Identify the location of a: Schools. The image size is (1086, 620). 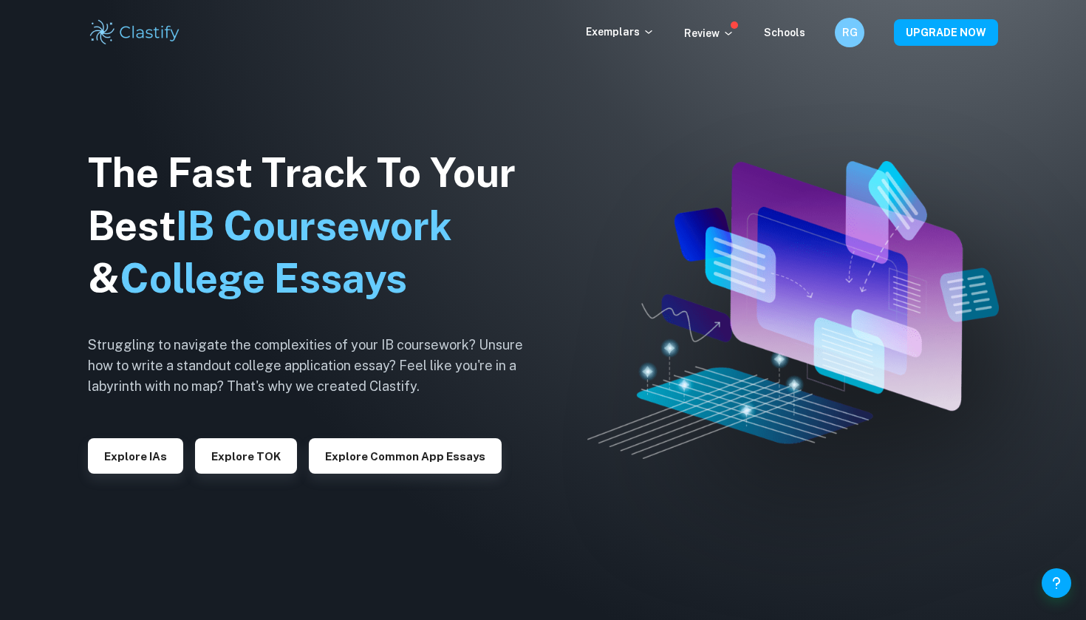
(785, 33).